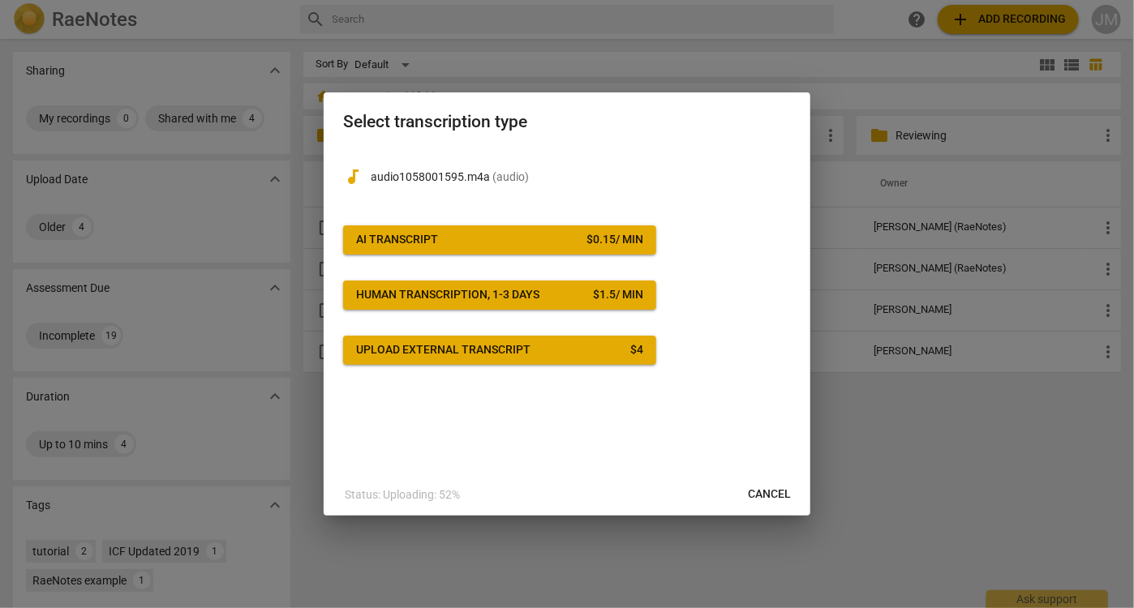 The height and width of the screenshot is (608, 1134). I want to click on div: Upload external transcript, so click(443, 350).